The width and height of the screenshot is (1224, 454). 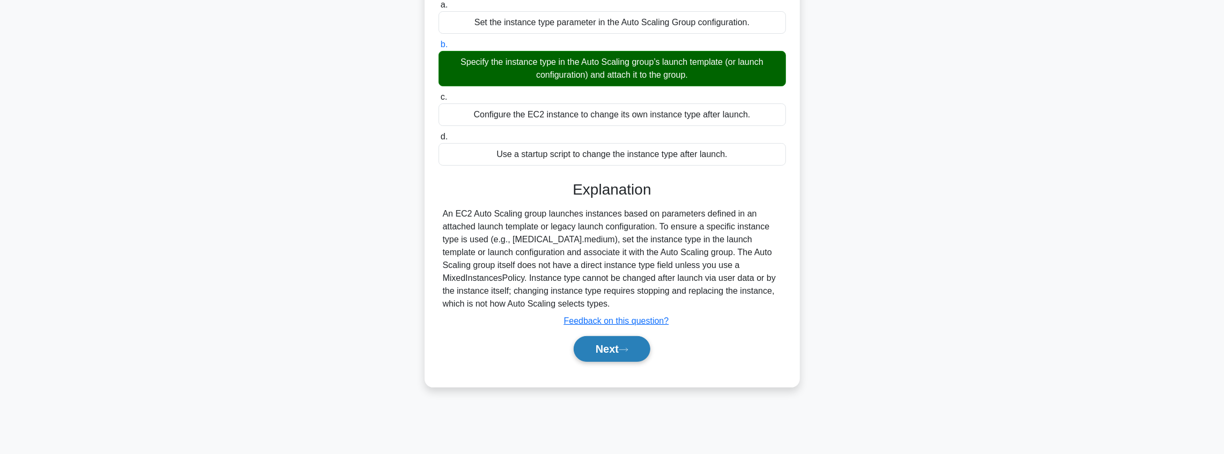 What do you see at coordinates (612, 154) in the screenshot?
I see `div: Use a startup script to change the instance type after launch.` at bounding box center [612, 154].